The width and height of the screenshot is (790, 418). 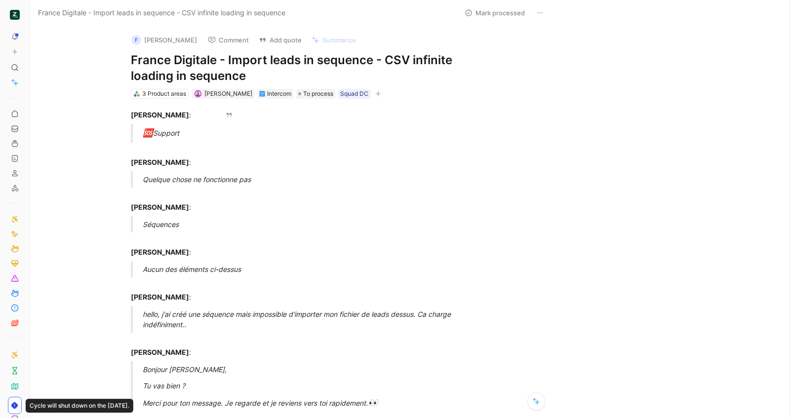 What do you see at coordinates (313, 385) in the screenshot?
I see `div: Tu vas bien ?` at bounding box center [313, 385].